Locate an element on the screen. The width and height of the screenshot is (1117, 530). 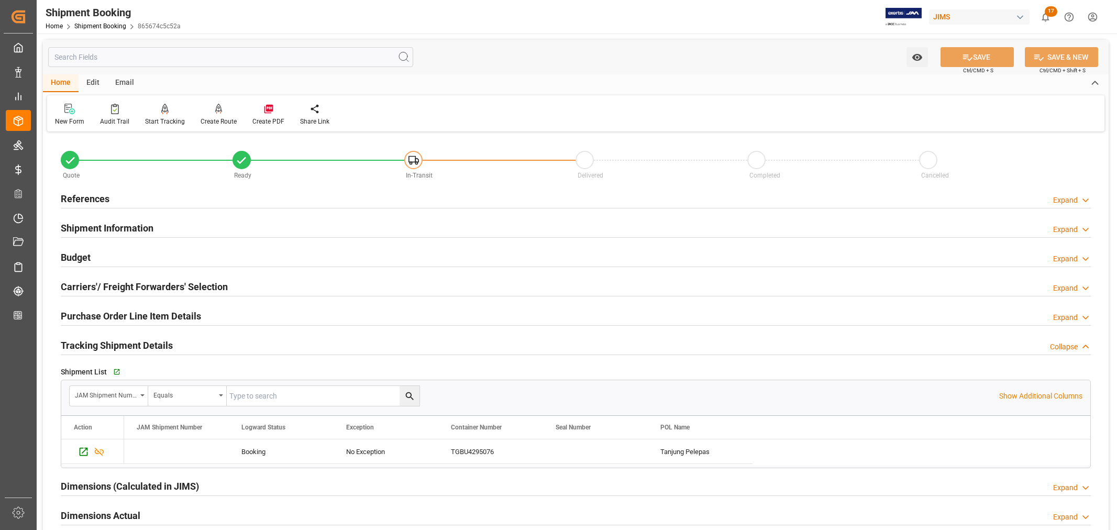
span: Seal Number is located at coordinates (573, 427).